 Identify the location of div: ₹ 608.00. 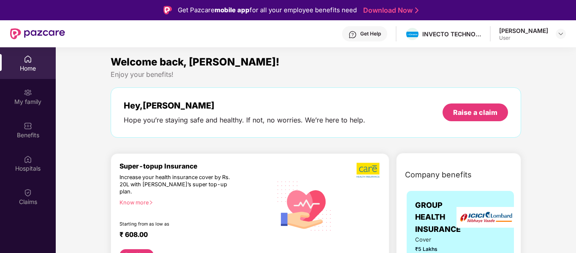
(191, 236).